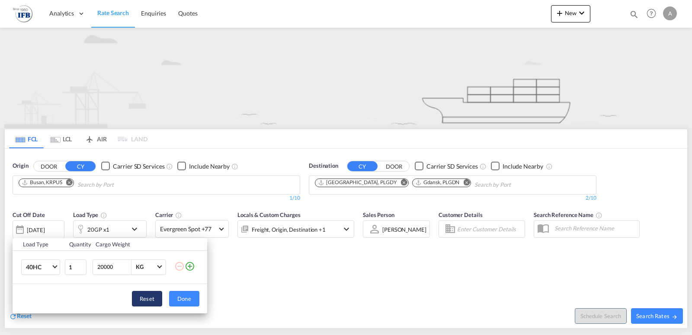 Image resolution: width=692 pixels, height=335 pixels. What do you see at coordinates (184, 299) in the screenshot?
I see `button: Done` at bounding box center [184, 299].